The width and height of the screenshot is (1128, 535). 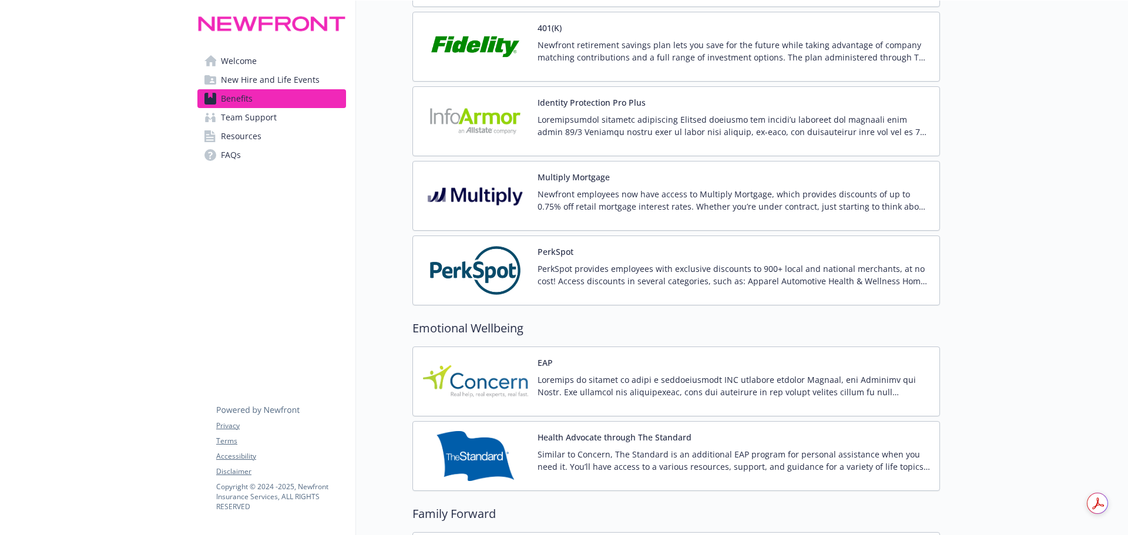 I want to click on a: Privacy, so click(x=281, y=426).